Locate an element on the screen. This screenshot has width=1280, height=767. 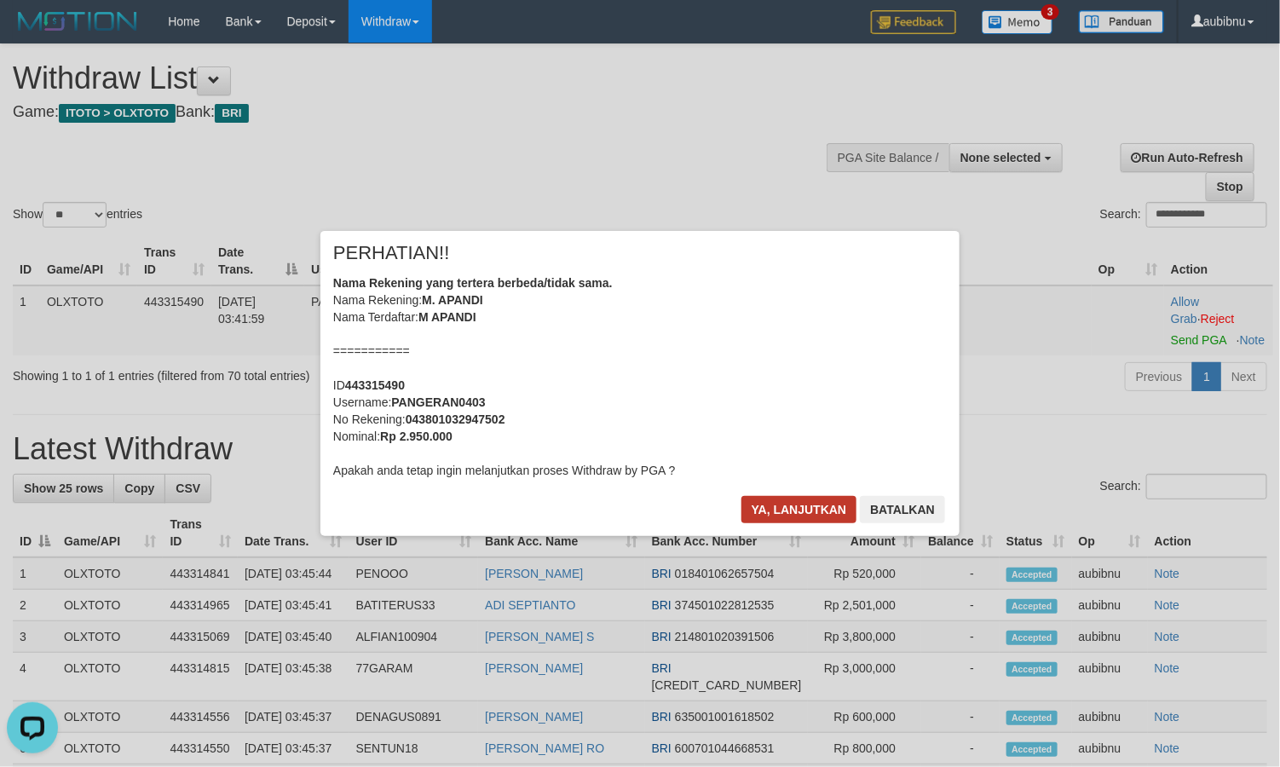
button: Batalkan is located at coordinates (902, 510).